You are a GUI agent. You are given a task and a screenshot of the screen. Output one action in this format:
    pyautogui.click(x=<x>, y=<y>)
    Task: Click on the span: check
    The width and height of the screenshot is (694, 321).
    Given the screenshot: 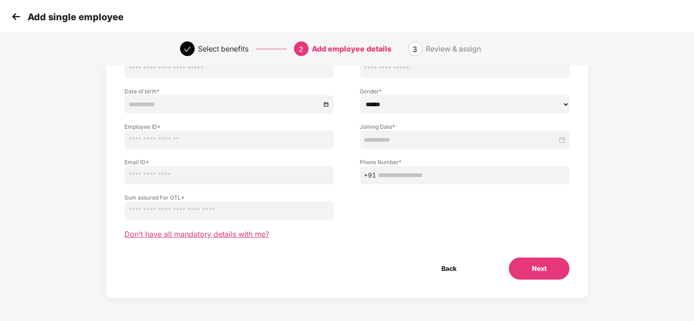 What is the action you would take?
    pyautogui.click(x=187, y=49)
    